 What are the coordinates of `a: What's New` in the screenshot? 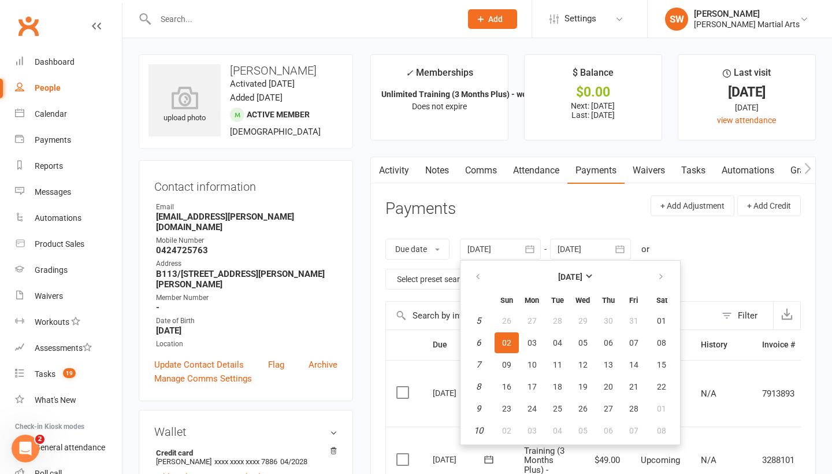 It's located at (68, 400).